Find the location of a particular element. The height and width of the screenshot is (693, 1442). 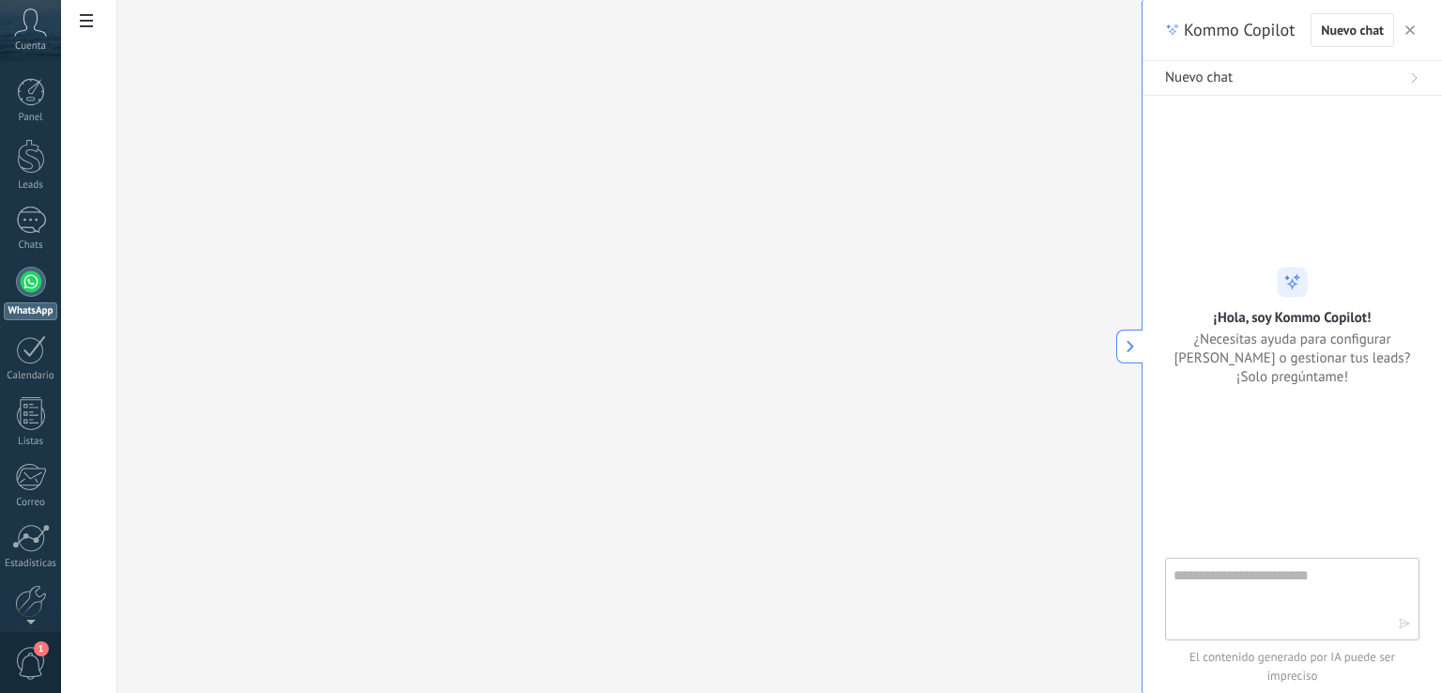

span: El contenido generado por IA puede ser impreciso is located at coordinates (1292, 666).